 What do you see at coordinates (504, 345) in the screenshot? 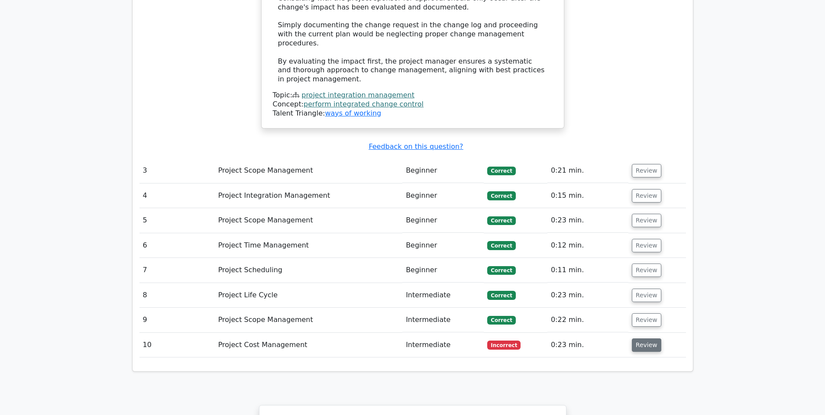
I see `span: Incorrect` at bounding box center [504, 345].